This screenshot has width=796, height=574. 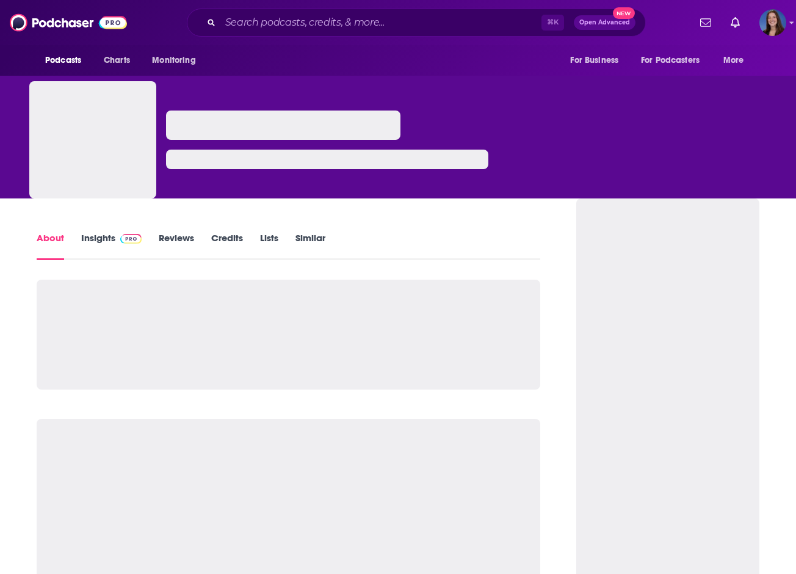 What do you see at coordinates (624, 13) in the screenshot?
I see `span: New` at bounding box center [624, 13].